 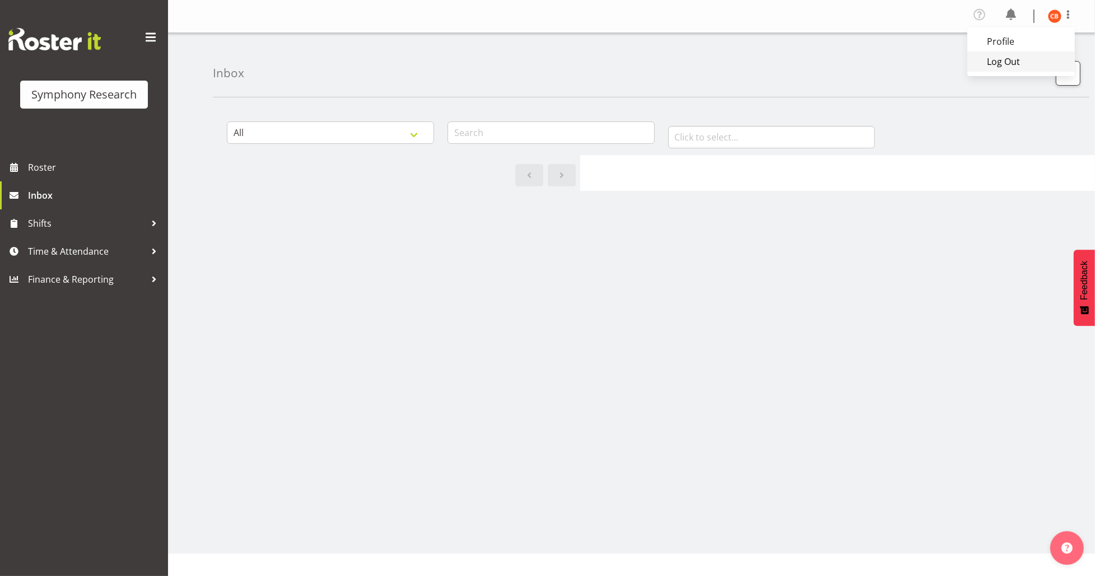 What do you see at coordinates (229, 73) in the screenshot?
I see `h4: Inbox` at bounding box center [229, 73].